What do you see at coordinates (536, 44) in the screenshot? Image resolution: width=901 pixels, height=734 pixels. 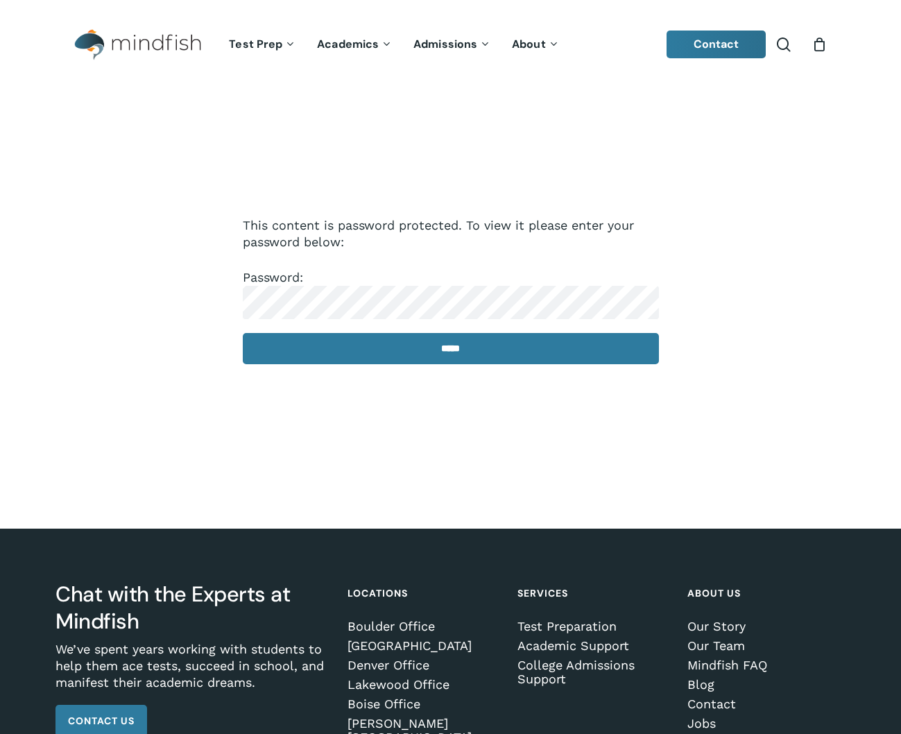 I see `a: About` at bounding box center [536, 44].